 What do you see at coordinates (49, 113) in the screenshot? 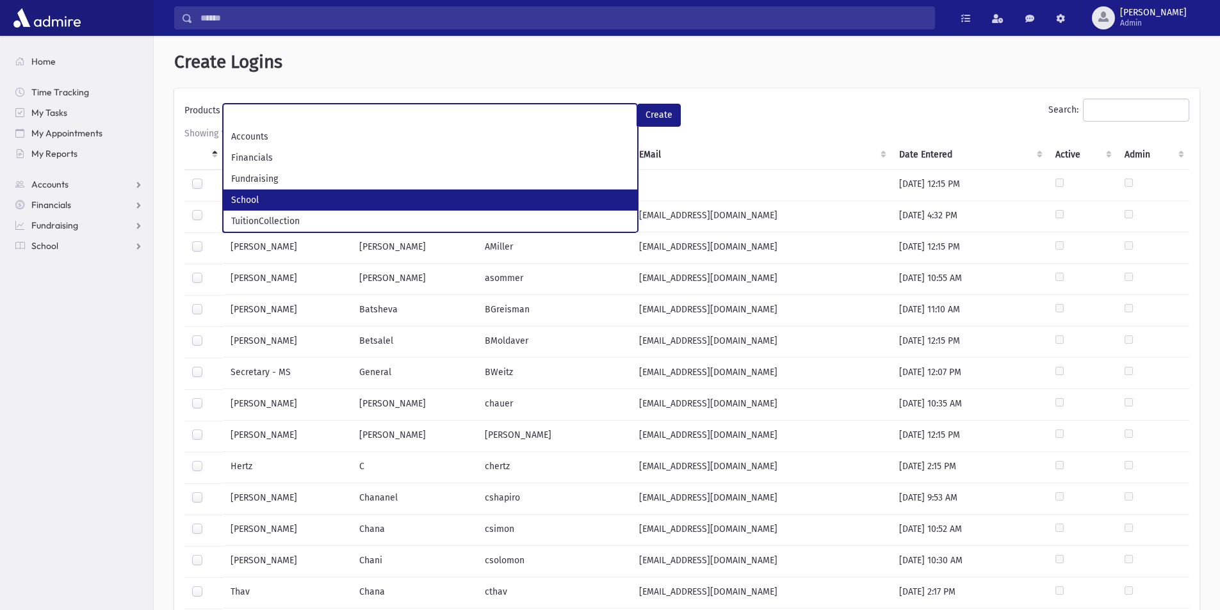
I see `span: My Tasks` at bounding box center [49, 113].